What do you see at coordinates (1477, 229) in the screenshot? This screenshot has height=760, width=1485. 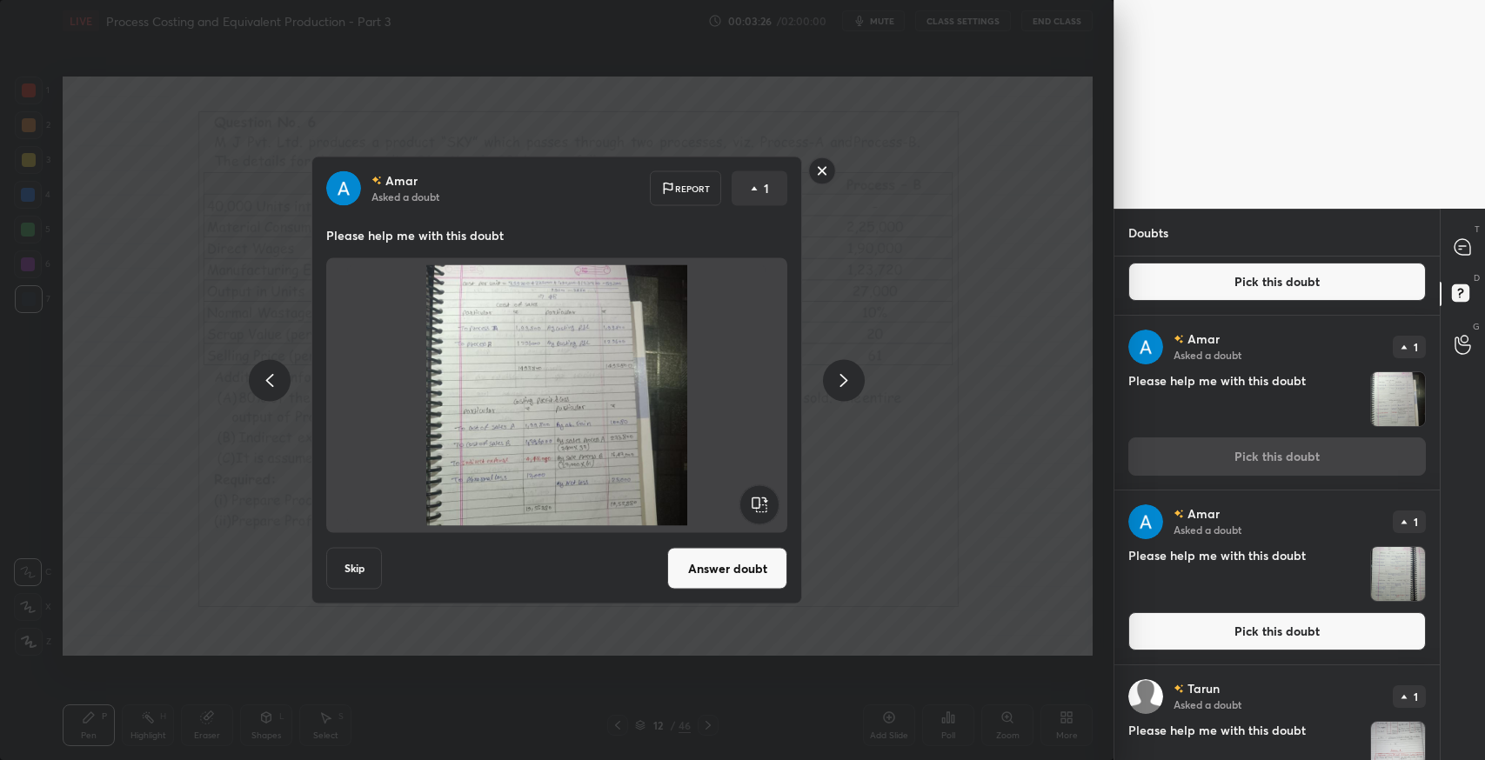 I see `p: T` at bounding box center [1477, 229].